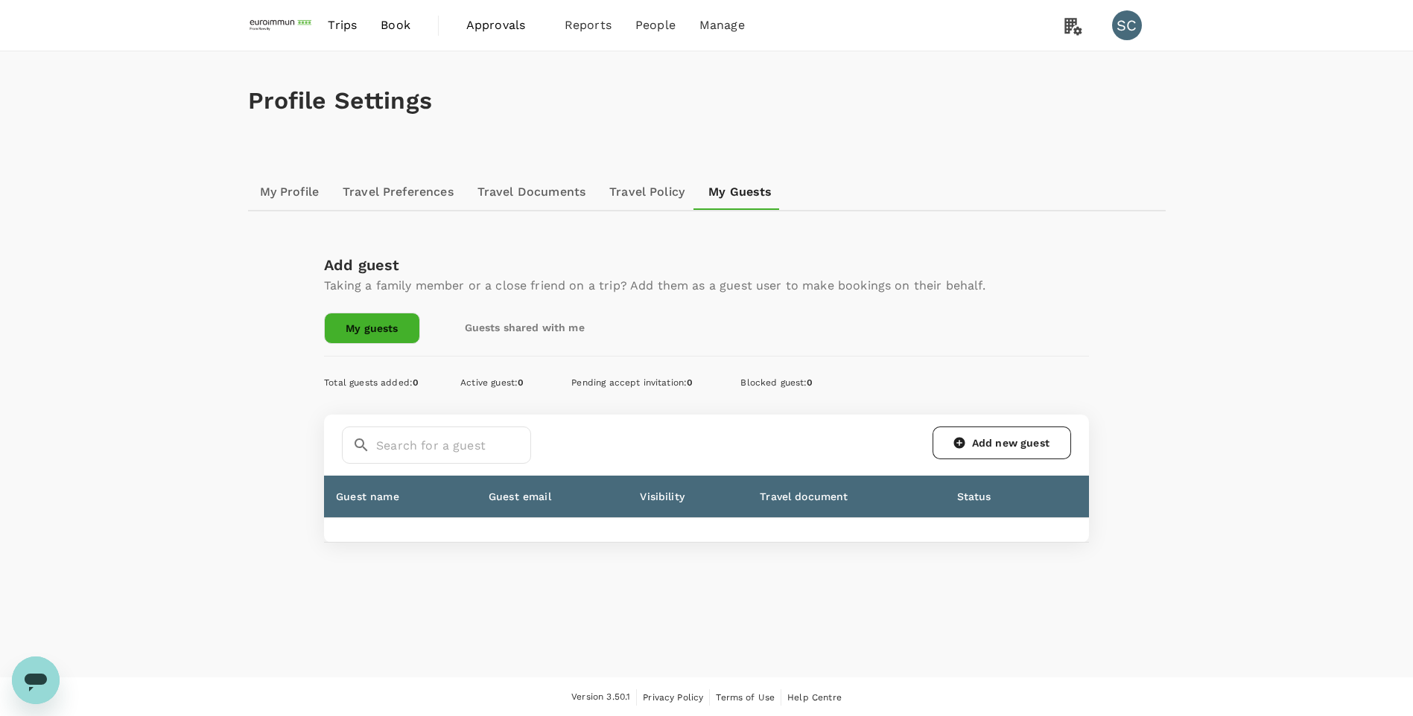 This screenshot has width=1413, height=716. I want to click on a: Guests shared with me, so click(524, 328).